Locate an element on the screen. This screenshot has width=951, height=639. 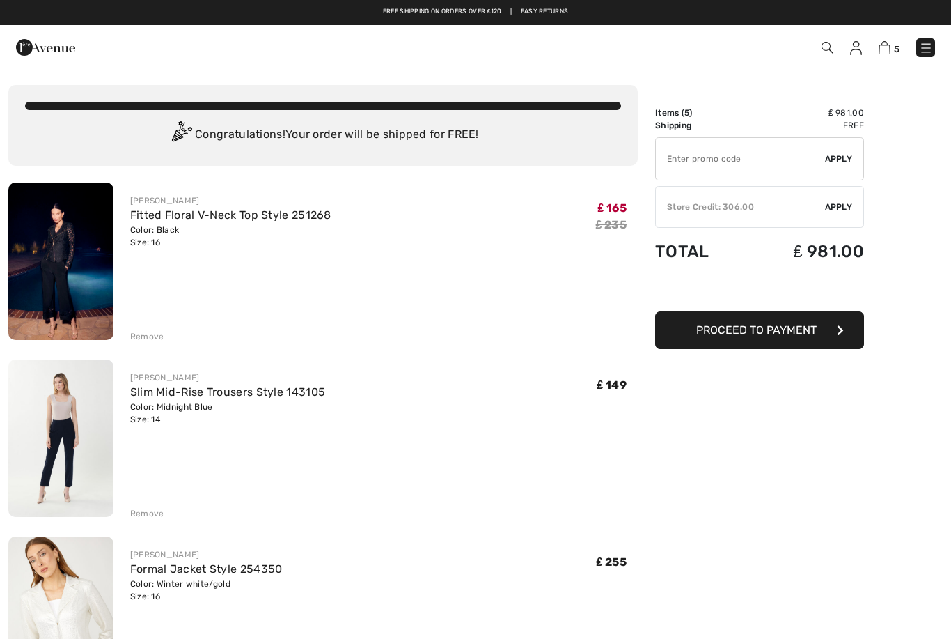
div: Color: Midnight Blue Size: 14 is located at coordinates (228, 413).